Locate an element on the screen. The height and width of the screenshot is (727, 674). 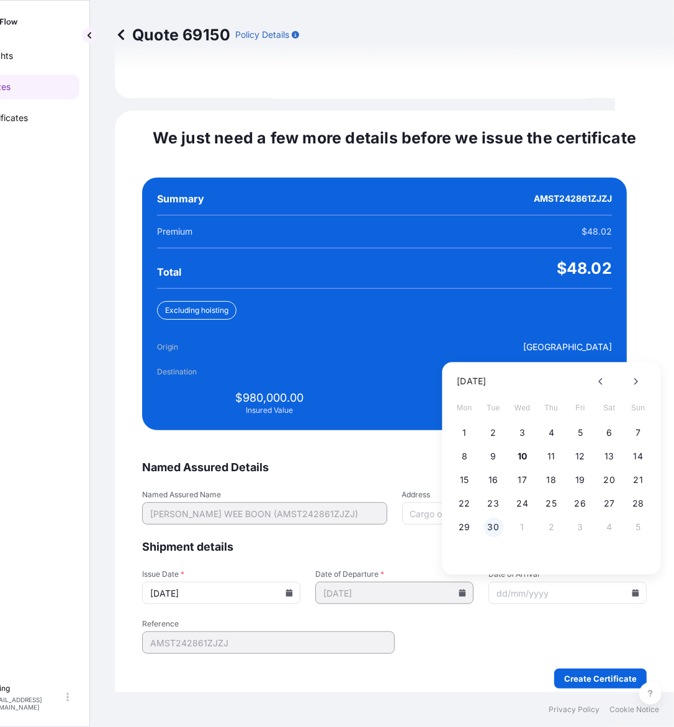
span: We just need a few more details before we issue the certificate is located at coordinates (395, 138).